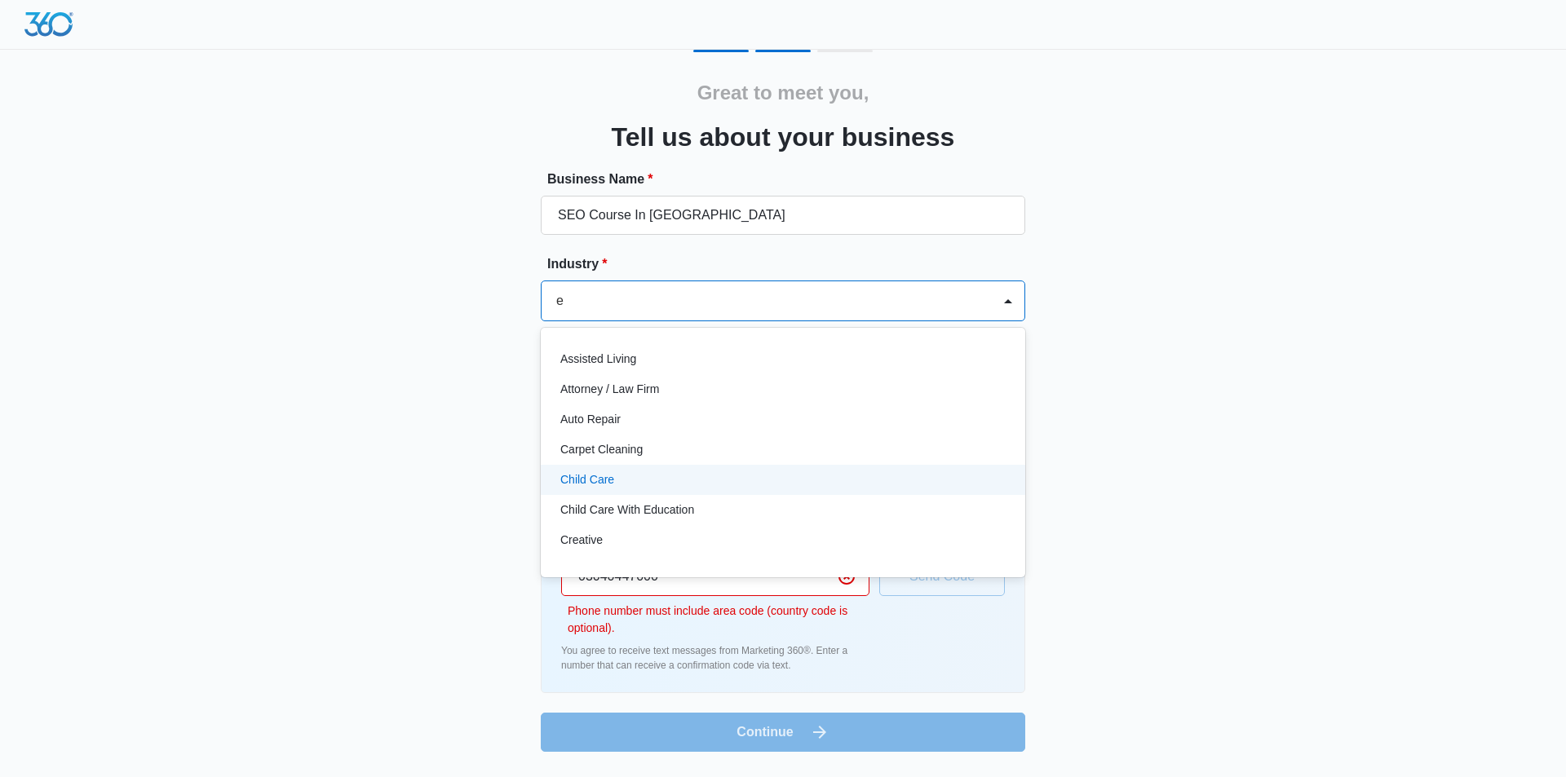 Image resolution: width=1566 pixels, height=777 pixels. I want to click on input: e.g. Jane's Plumbing, so click(783, 215).